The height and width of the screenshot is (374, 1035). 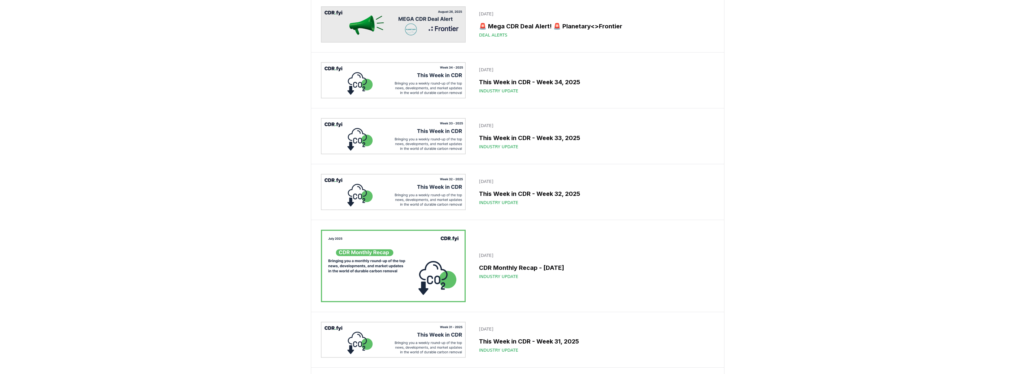 I want to click on h3: This Week in CDR - Week 31, 2025, so click(x=595, y=342).